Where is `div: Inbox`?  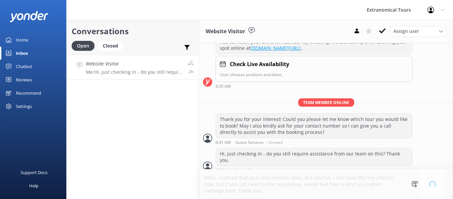
div: Inbox is located at coordinates (22, 53).